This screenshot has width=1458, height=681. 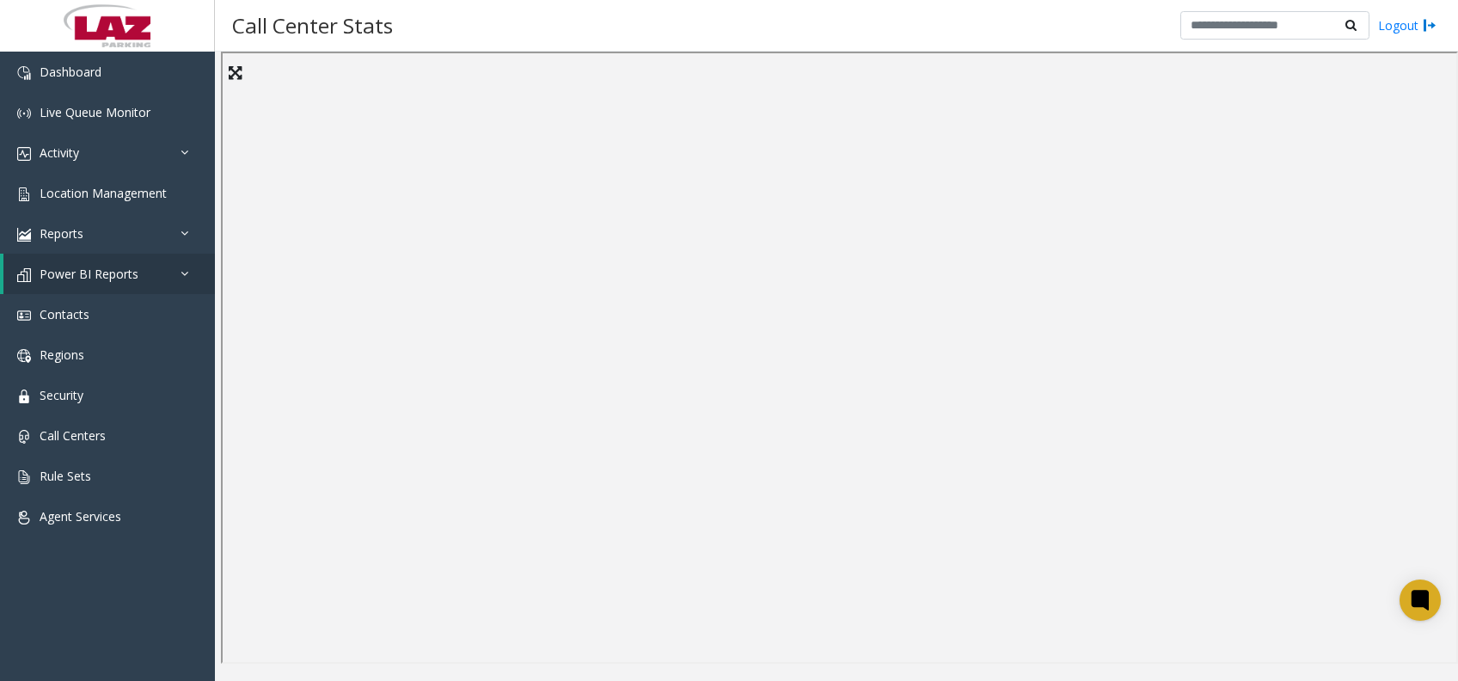 What do you see at coordinates (1430, 25) in the screenshot?
I see `img: logout` at bounding box center [1430, 25].